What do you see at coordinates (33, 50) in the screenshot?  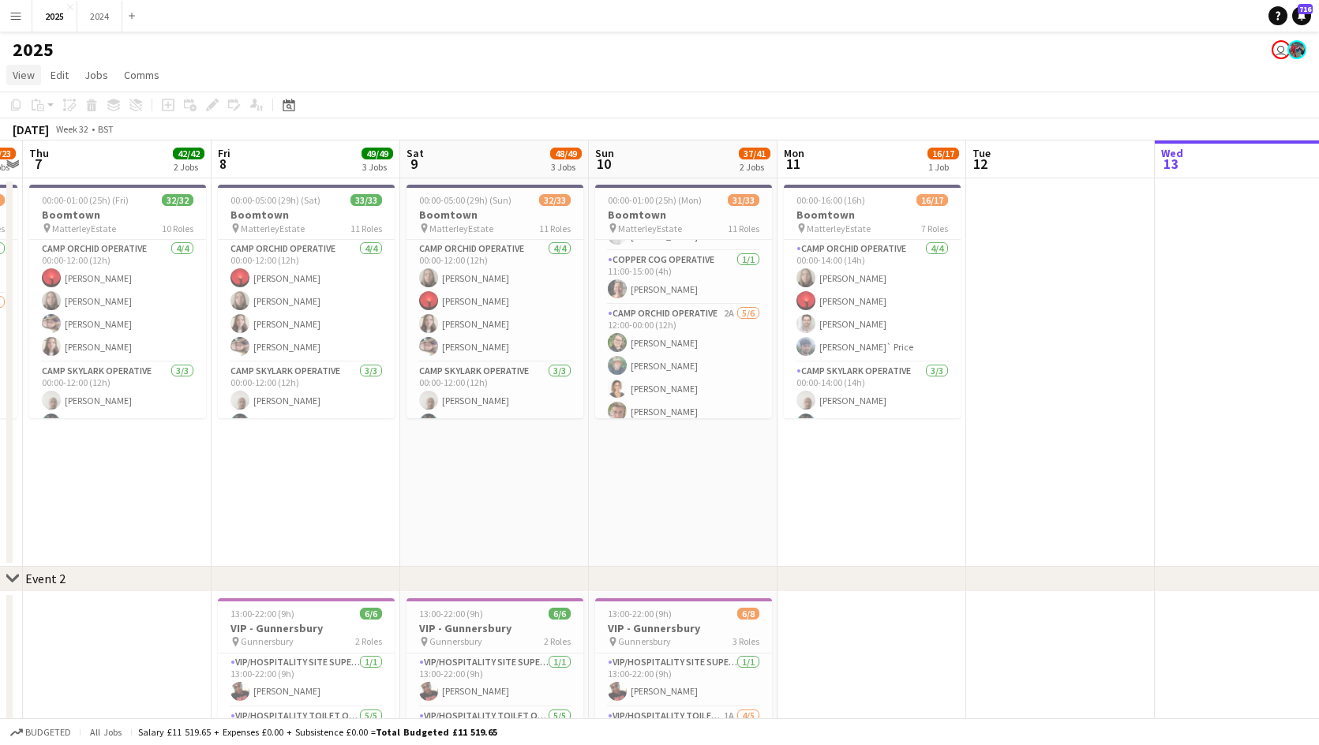 I see `h1: 2025` at bounding box center [33, 50].